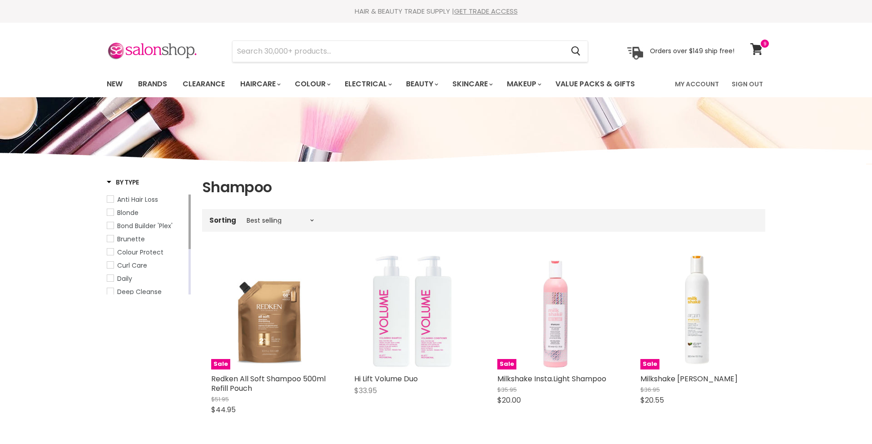 Image resolution: width=872 pixels, height=444 pixels. Describe the element at coordinates (268, 383) in the screenshot. I see `a: Redken All Soft Shampoo 500ml Refill Pouch` at that location.